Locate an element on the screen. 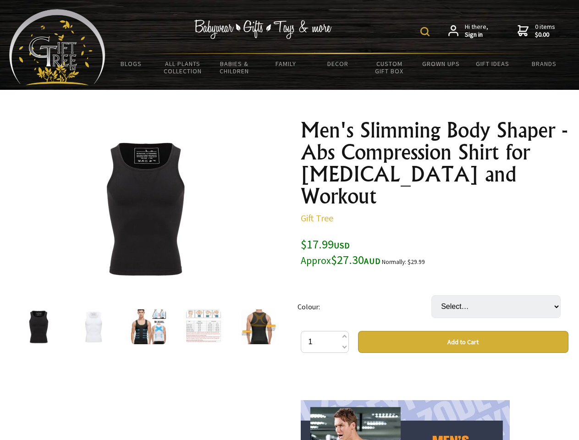 The image size is (579, 440). a: Brands is located at coordinates (544, 64).